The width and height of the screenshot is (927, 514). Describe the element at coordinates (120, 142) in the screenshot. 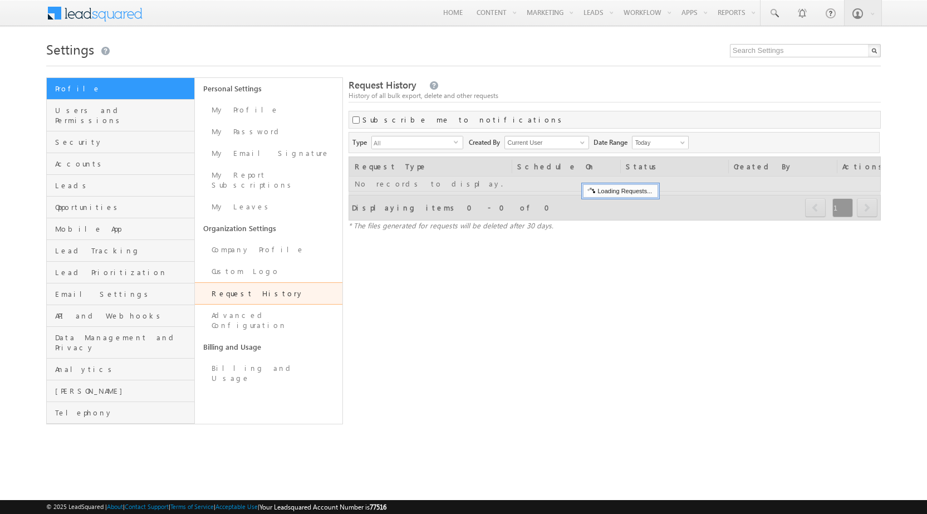

I see `a: Security` at that location.